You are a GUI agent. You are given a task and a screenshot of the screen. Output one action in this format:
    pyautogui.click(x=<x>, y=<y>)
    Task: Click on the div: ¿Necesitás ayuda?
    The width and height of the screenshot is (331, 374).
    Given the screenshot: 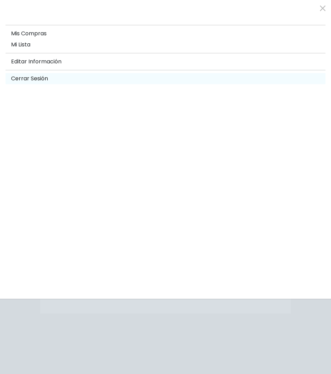 What is the action you would take?
    pyautogui.click(x=67, y=13)
    